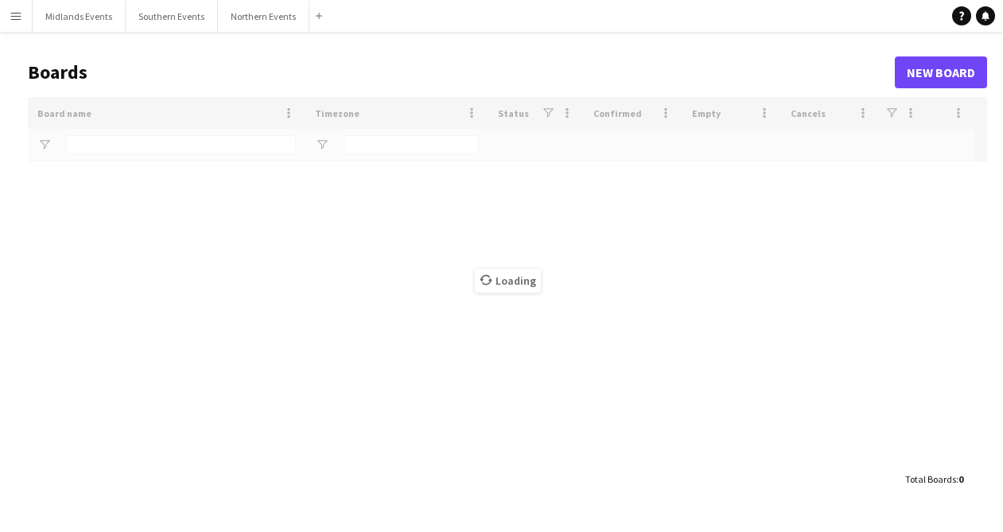  What do you see at coordinates (79, 16) in the screenshot?
I see `button: Midlands Events` at bounding box center [79, 16].